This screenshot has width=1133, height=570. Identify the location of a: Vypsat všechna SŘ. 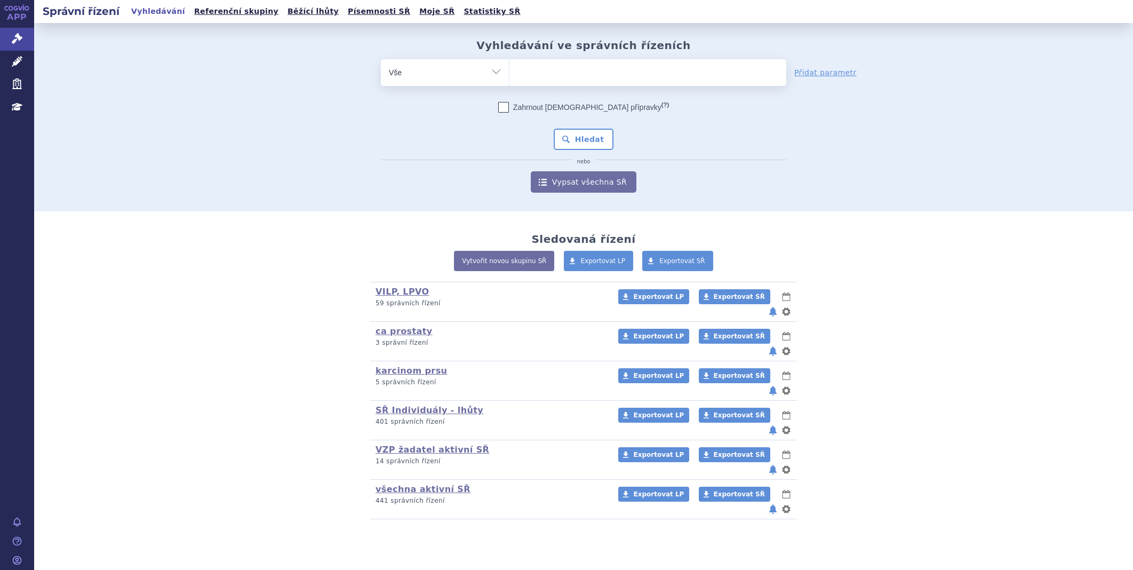
(584, 182).